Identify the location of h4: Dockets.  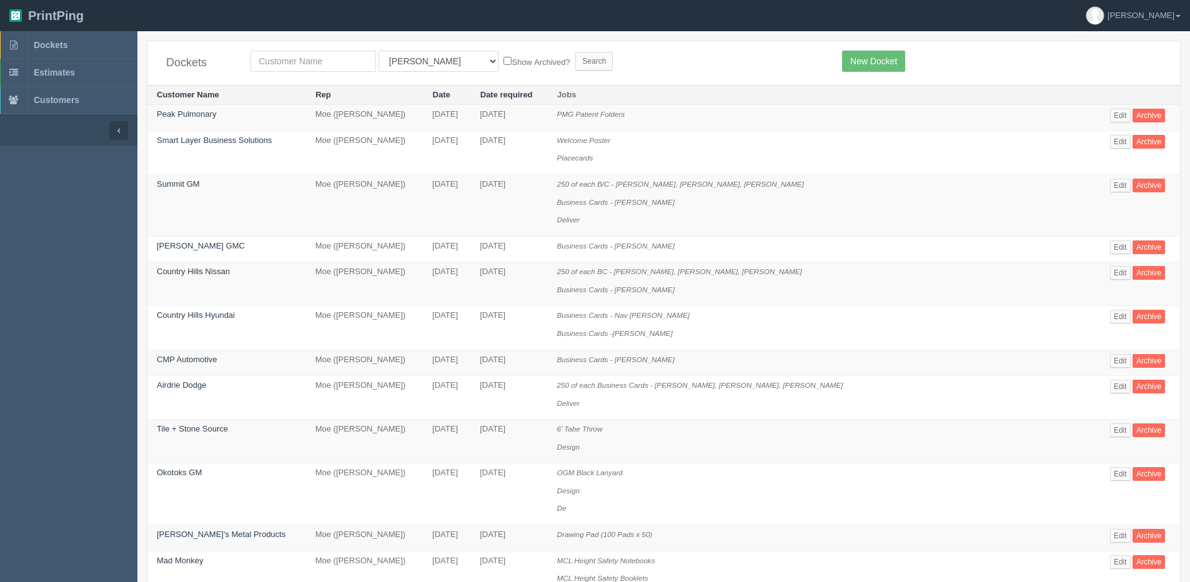
(199, 63).